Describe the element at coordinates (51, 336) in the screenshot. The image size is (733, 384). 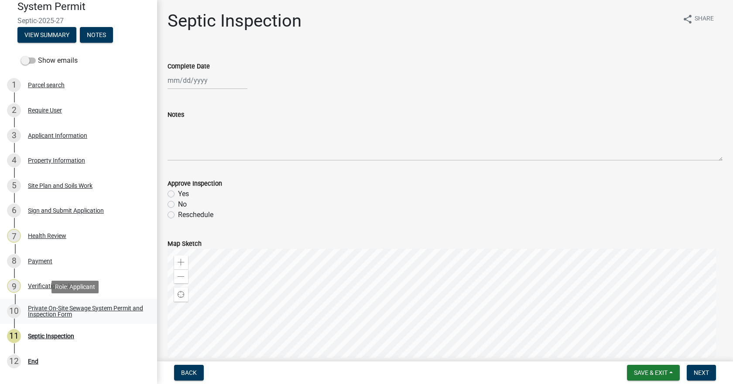
I see `div: Septic Inspection` at that location.